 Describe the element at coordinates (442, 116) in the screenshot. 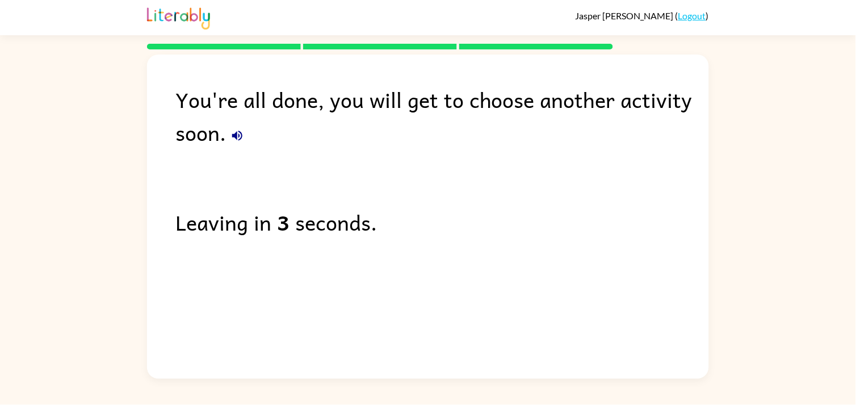

I see `div: You're all done, you will get to choose another activity soon.` at that location.